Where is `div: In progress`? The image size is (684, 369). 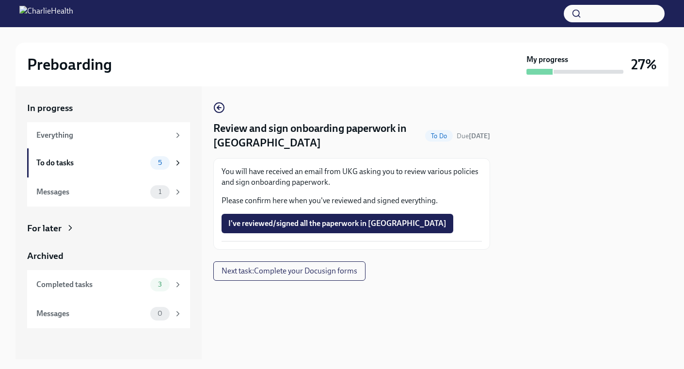
div: In progress is located at coordinates (109, 108).